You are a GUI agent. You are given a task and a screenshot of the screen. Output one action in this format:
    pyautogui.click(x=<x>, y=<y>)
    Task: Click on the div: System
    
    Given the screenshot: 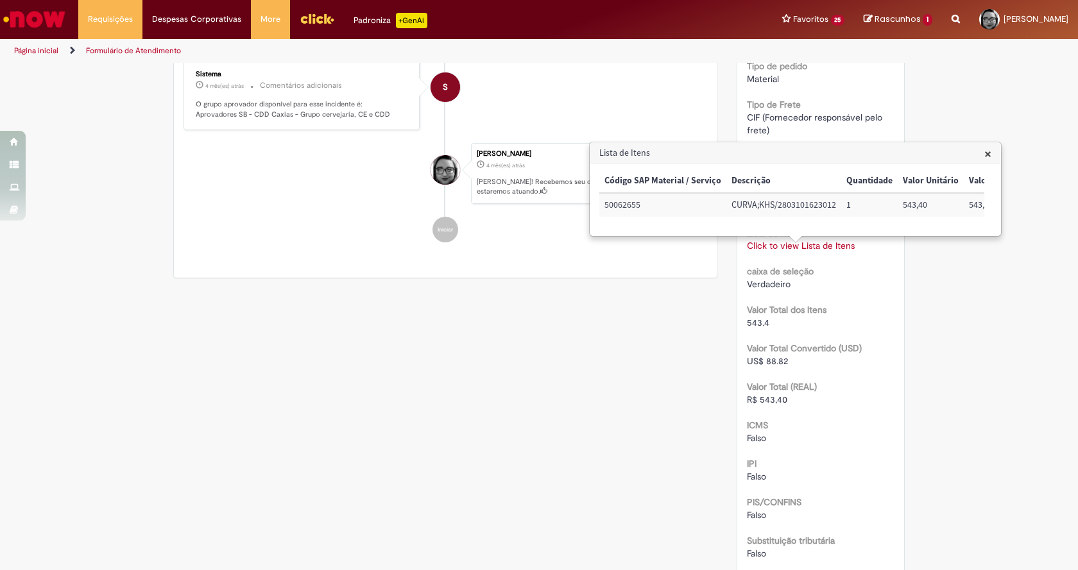 What is the action you would take?
    pyautogui.click(x=445, y=87)
    